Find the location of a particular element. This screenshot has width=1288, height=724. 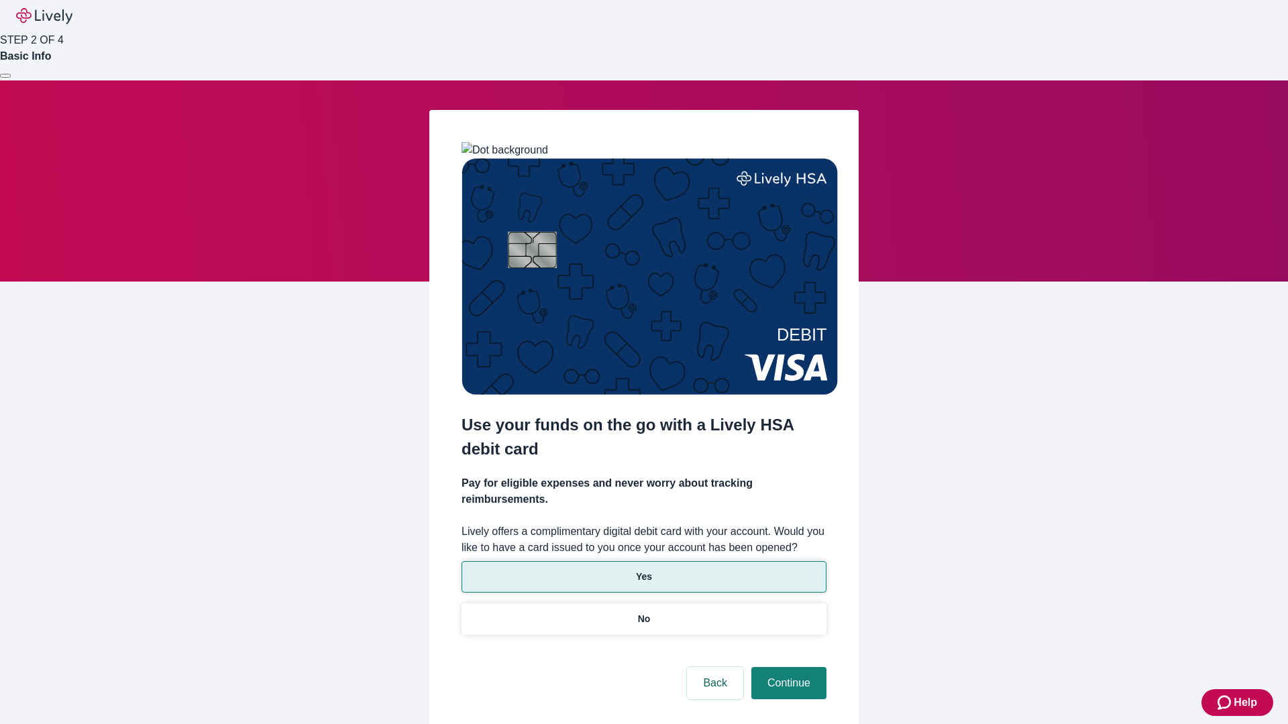

svg: Zendesk support icon is located at coordinates (1225, 703).